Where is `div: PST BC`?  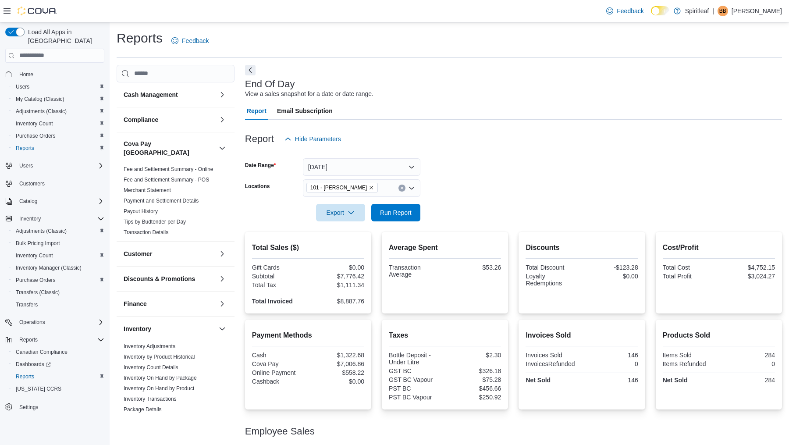
div: PST BC is located at coordinates (416, 388).